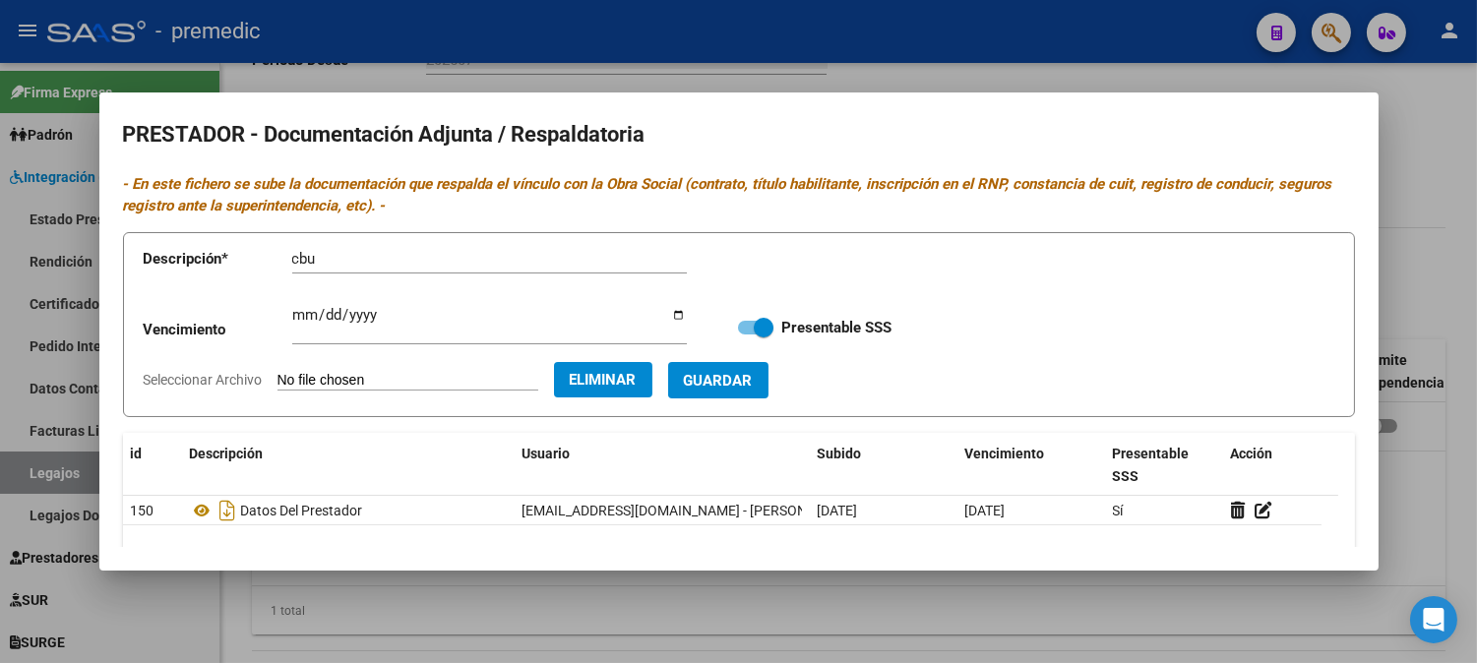  I want to click on span: Datos Del Prestador, so click(302, 511).